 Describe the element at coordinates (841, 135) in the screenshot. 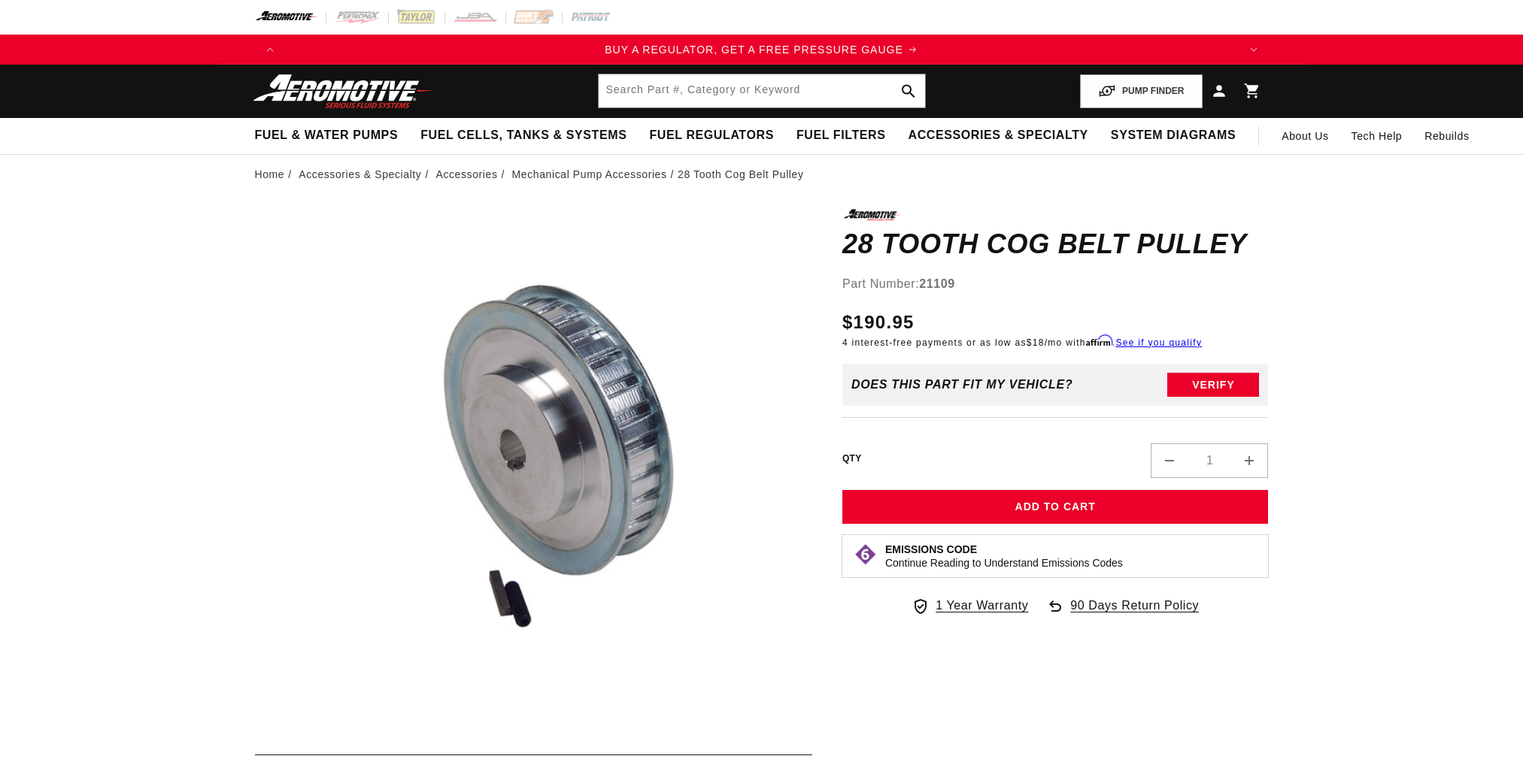

I see `span: Fuel Filters` at that location.